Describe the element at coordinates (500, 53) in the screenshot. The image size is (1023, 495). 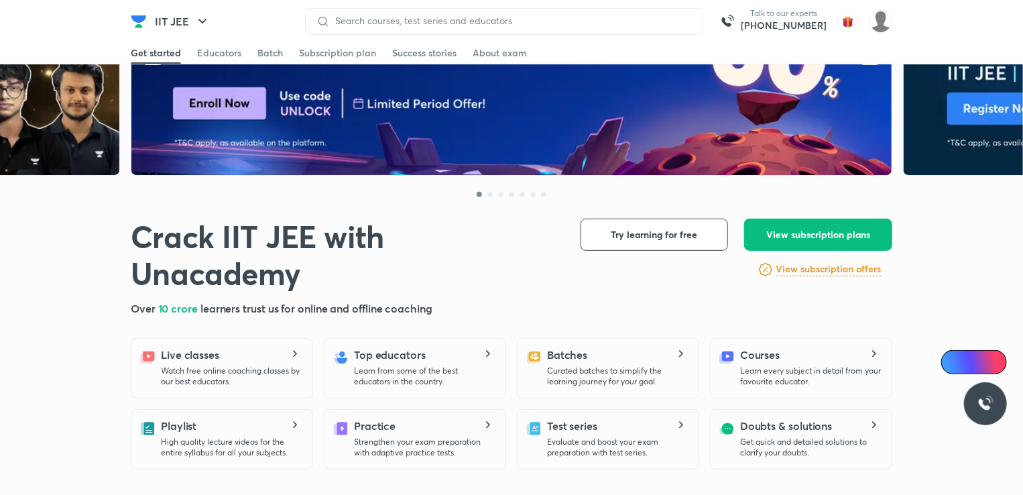
I see `a: About exam` at that location.